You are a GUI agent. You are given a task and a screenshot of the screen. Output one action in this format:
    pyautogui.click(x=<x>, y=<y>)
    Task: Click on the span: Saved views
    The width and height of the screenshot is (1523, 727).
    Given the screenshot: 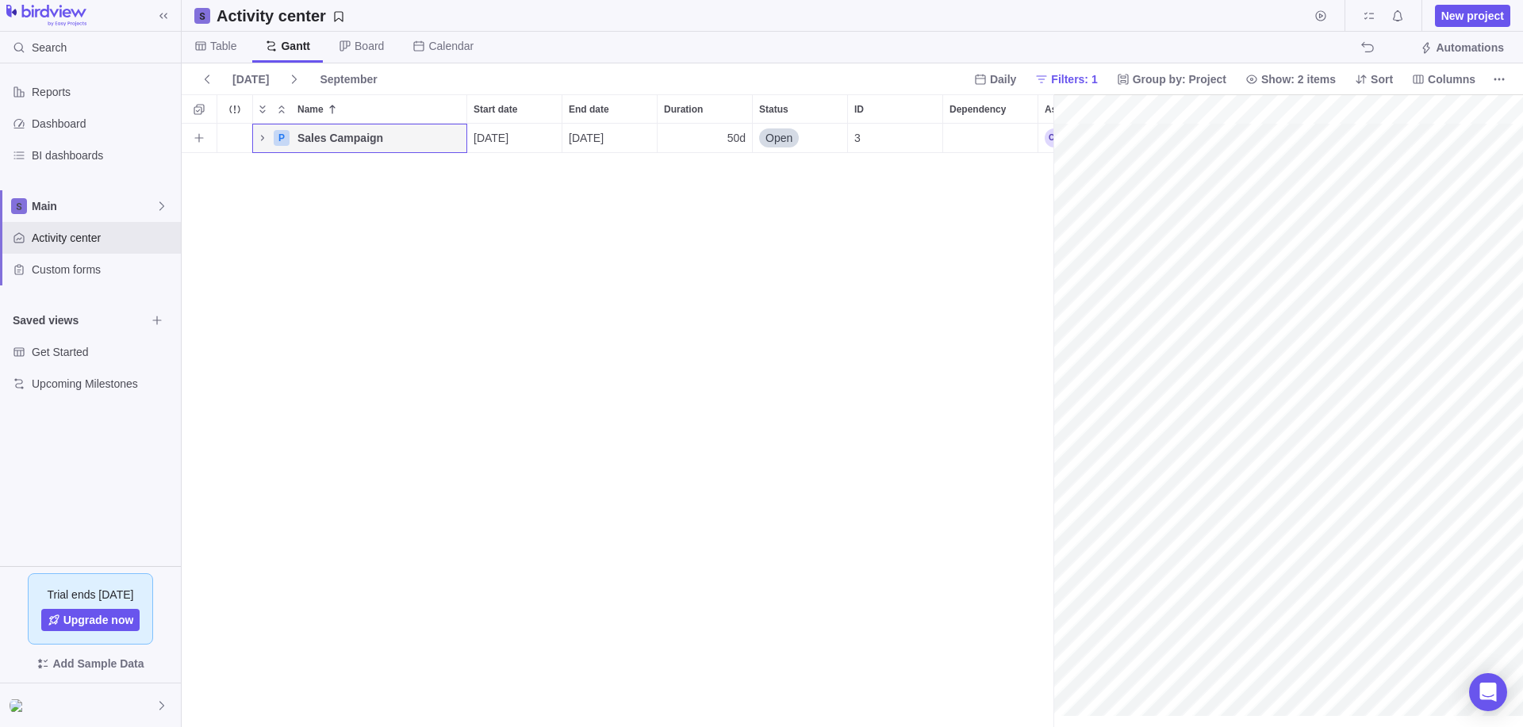 What is the action you would take?
    pyautogui.click(x=79, y=320)
    